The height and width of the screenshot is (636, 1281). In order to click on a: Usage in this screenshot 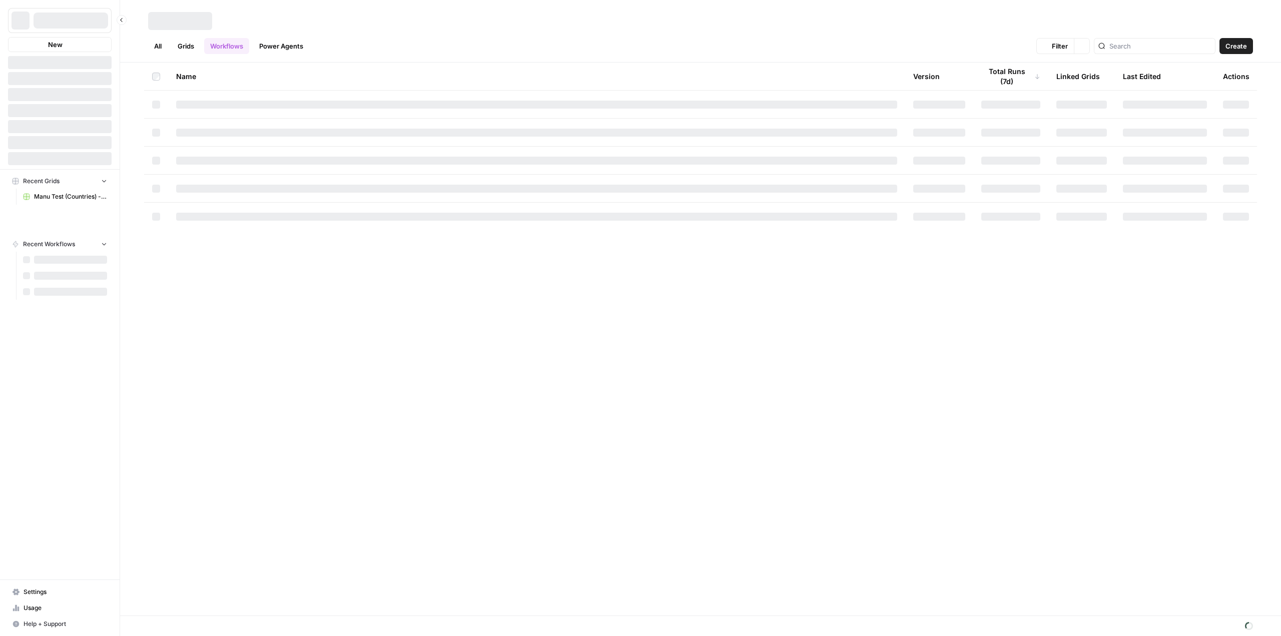, I will do `click(60, 608)`.